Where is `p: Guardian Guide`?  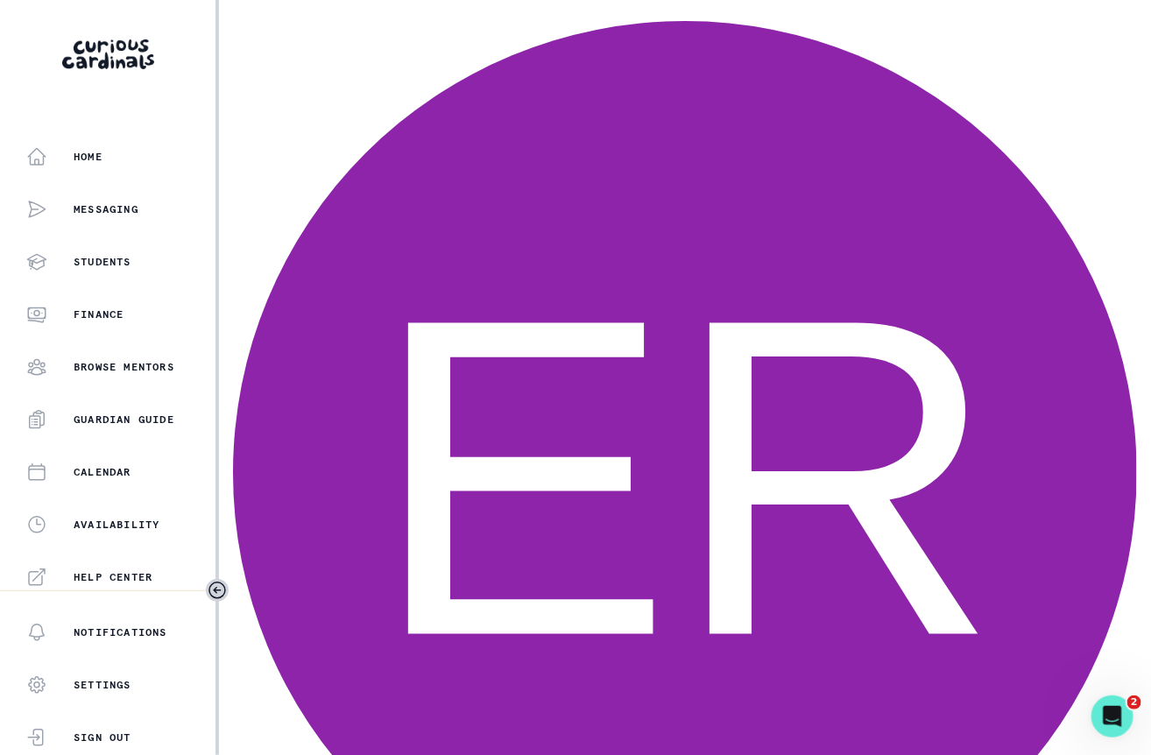
p: Guardian Guide is located at coordinates (124, 420).